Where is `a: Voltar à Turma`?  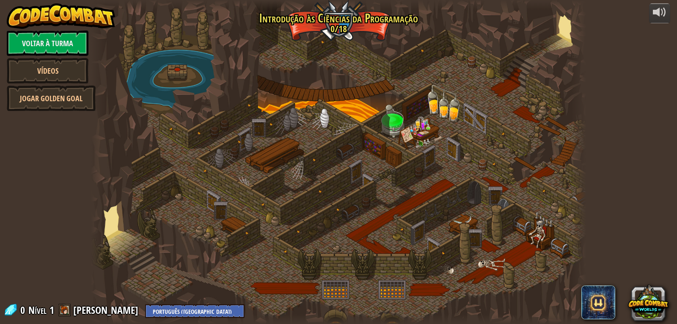
a: Voltar à Turma is located at coordinates (47, 43).